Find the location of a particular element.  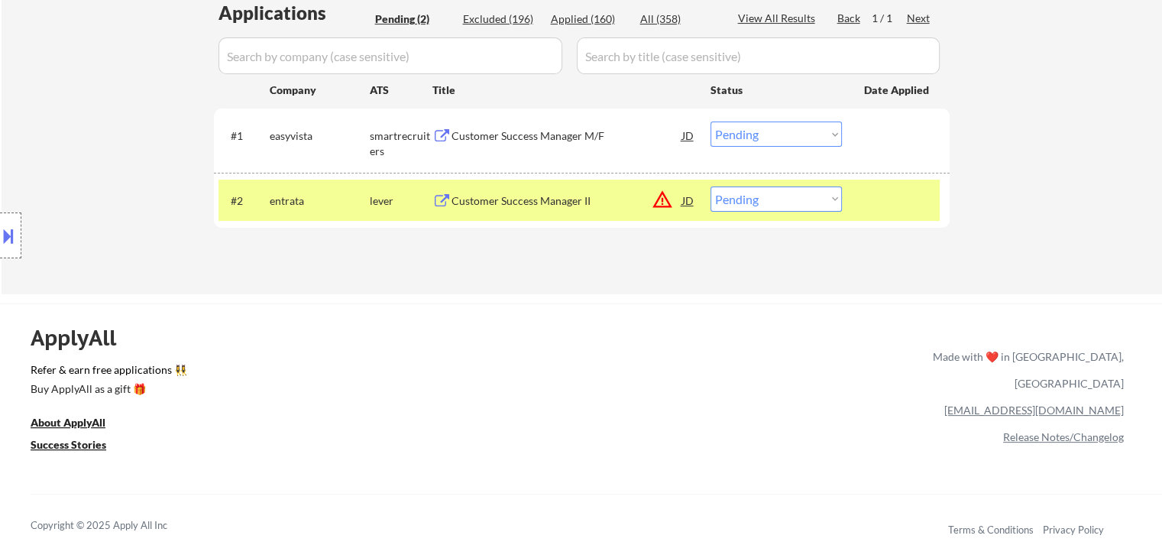

a: Release Notes/Changelog is located at coordinates (1063, 436).